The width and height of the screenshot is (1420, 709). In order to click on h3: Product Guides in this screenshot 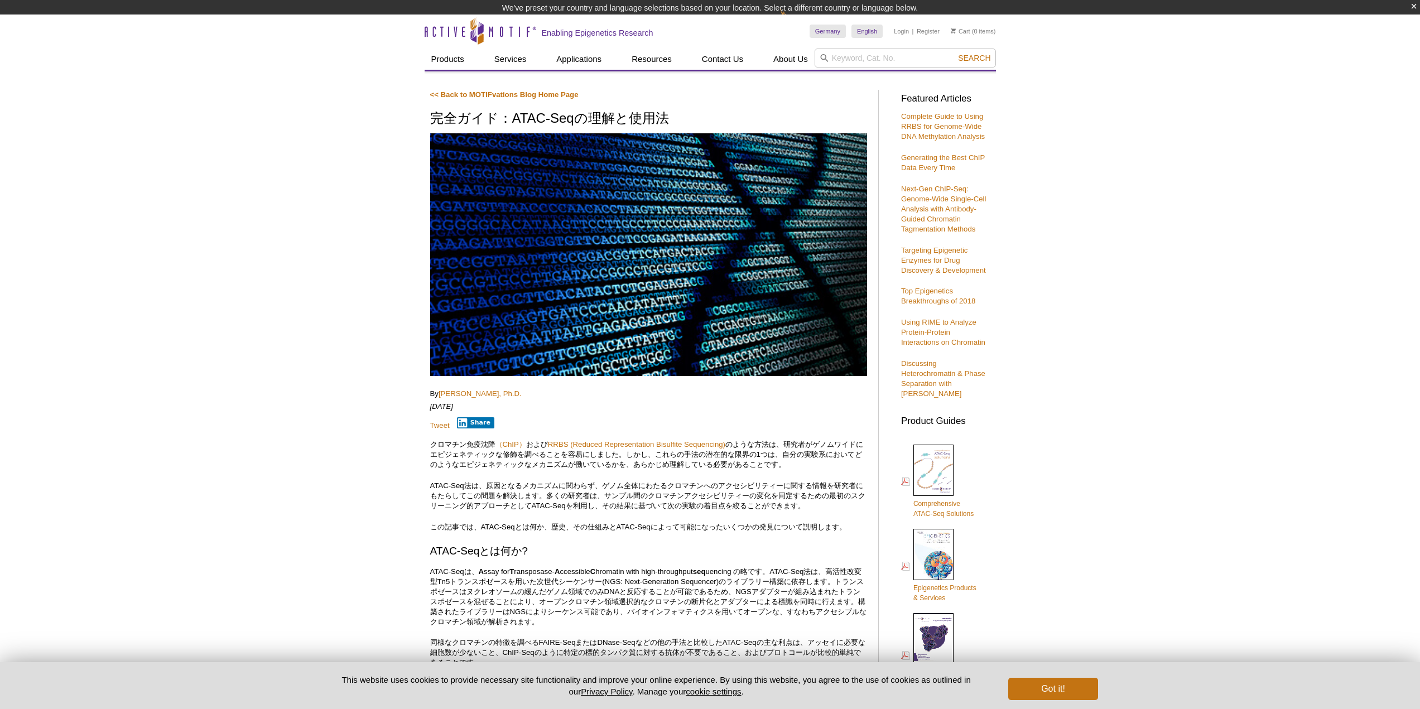, I will do `click(946, 418)`.